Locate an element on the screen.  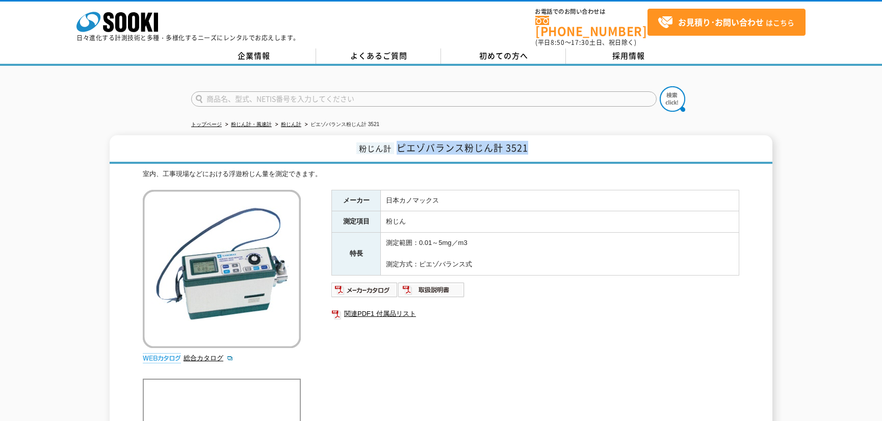
li: ピエゾバランス粉じん計 3521 is located at coordinates (341, 124).